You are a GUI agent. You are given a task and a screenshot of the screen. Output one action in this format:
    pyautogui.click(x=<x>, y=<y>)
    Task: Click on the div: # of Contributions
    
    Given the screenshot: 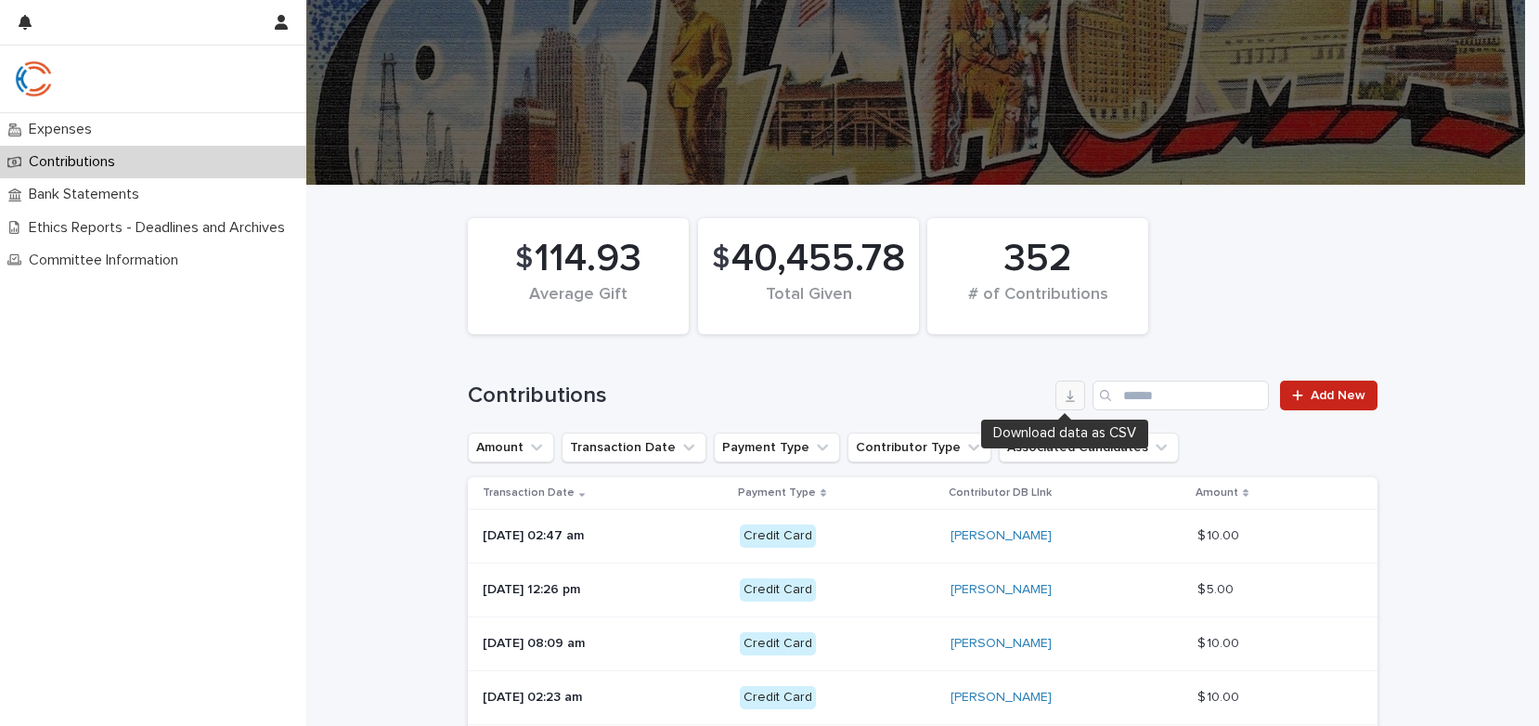 What is the action you would take?
    pyautogui.click(x=1038, y=305)
    